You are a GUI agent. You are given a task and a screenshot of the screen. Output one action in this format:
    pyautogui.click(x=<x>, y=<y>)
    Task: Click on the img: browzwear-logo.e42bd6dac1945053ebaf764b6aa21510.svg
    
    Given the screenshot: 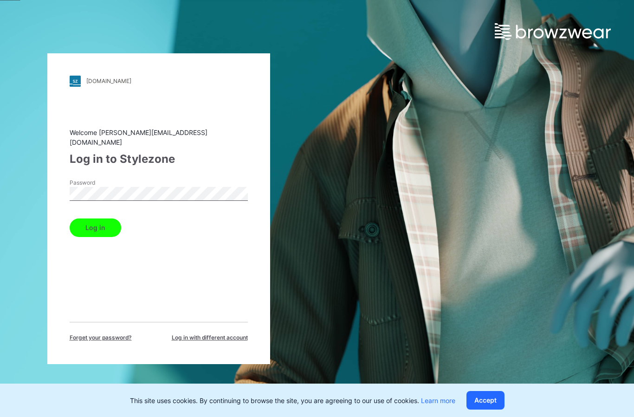 What is the action you would take?
    pyautogui.click(x=552, y=32)
    